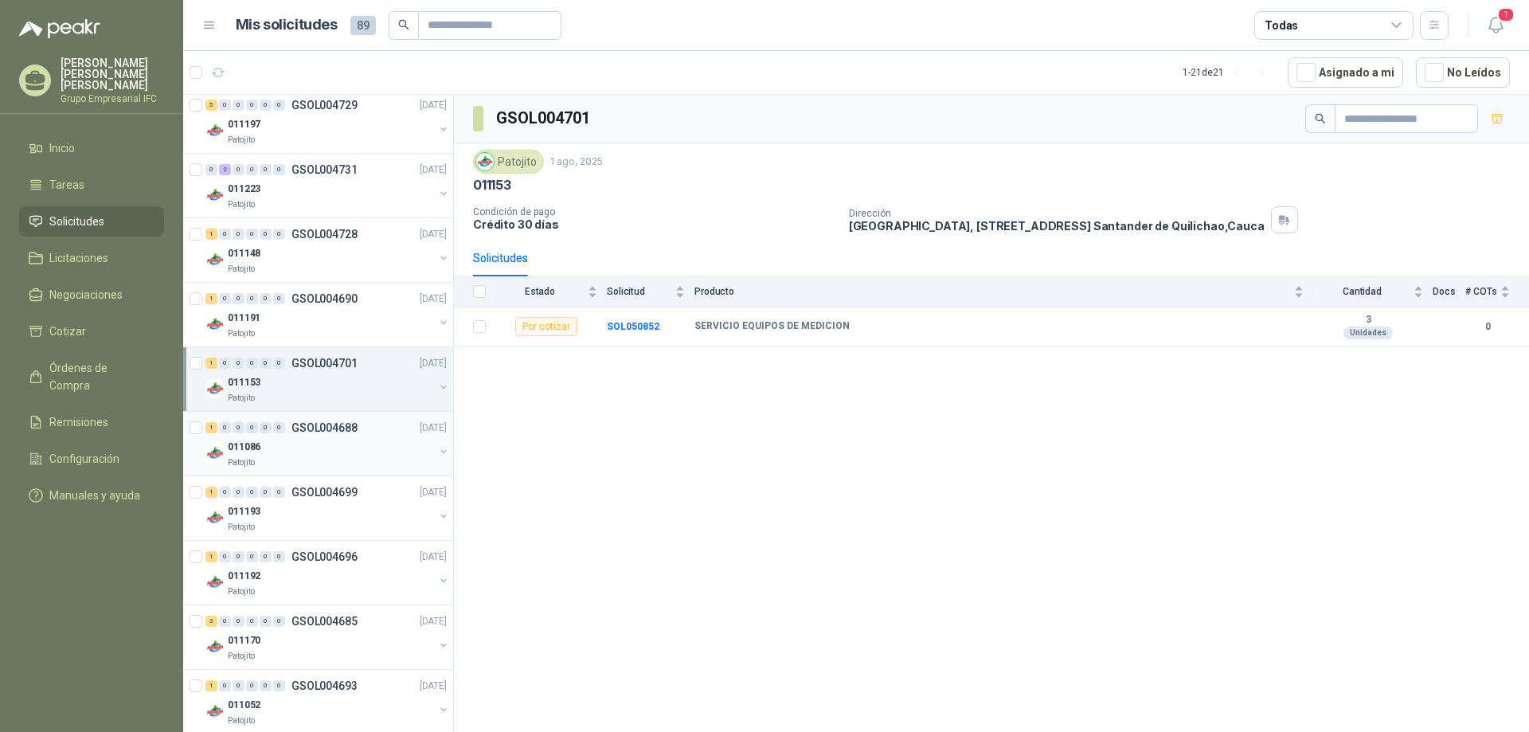 This screenshot has width=1529, height=732. I want to click on th: Cantidad, so click(1373, 291).